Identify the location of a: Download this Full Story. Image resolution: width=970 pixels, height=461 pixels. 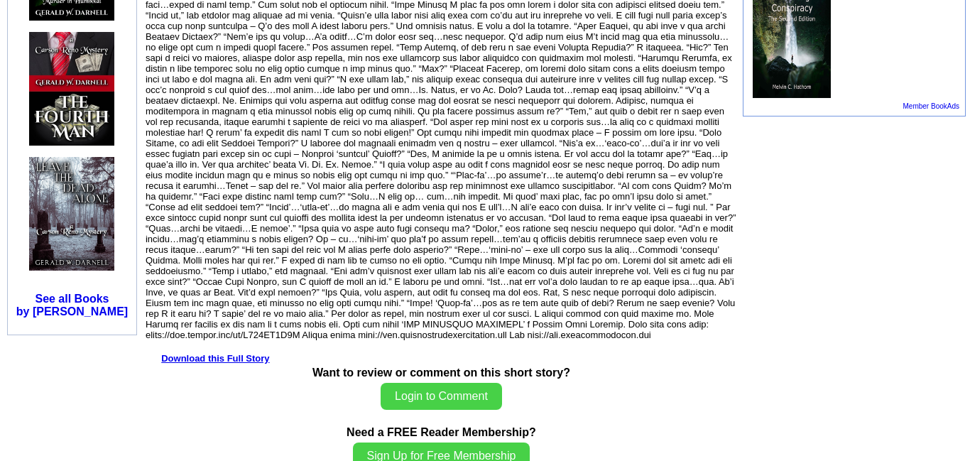
(215, 357).